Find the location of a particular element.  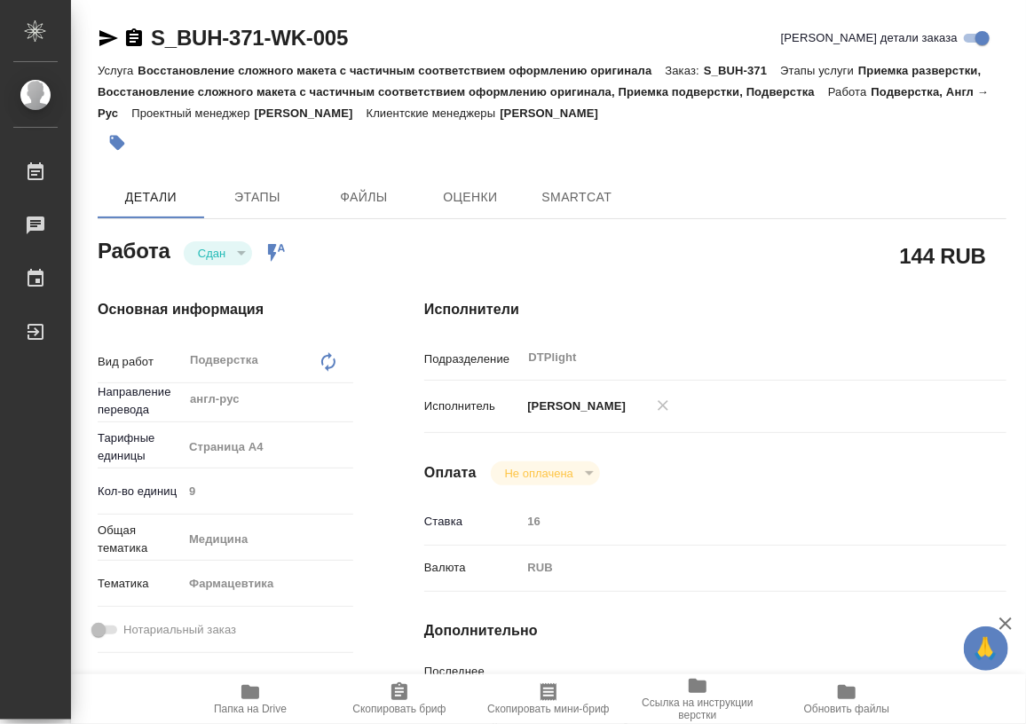

p: S_BUH-371 is located at coordinates (742, 70).